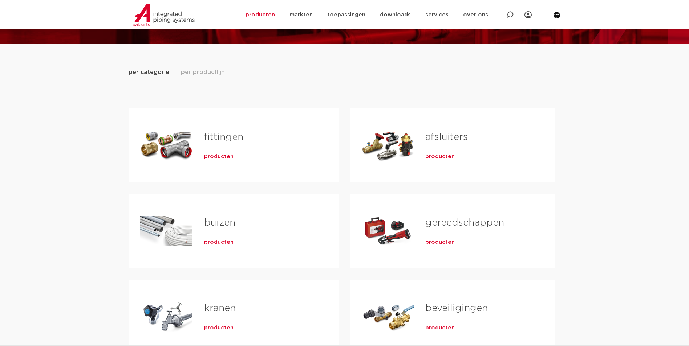 The width and height of the screenshot is (689, 346). Describe the element at coordinates (203, 72) in the screenshot. I see `span: per productlijn` at that location.